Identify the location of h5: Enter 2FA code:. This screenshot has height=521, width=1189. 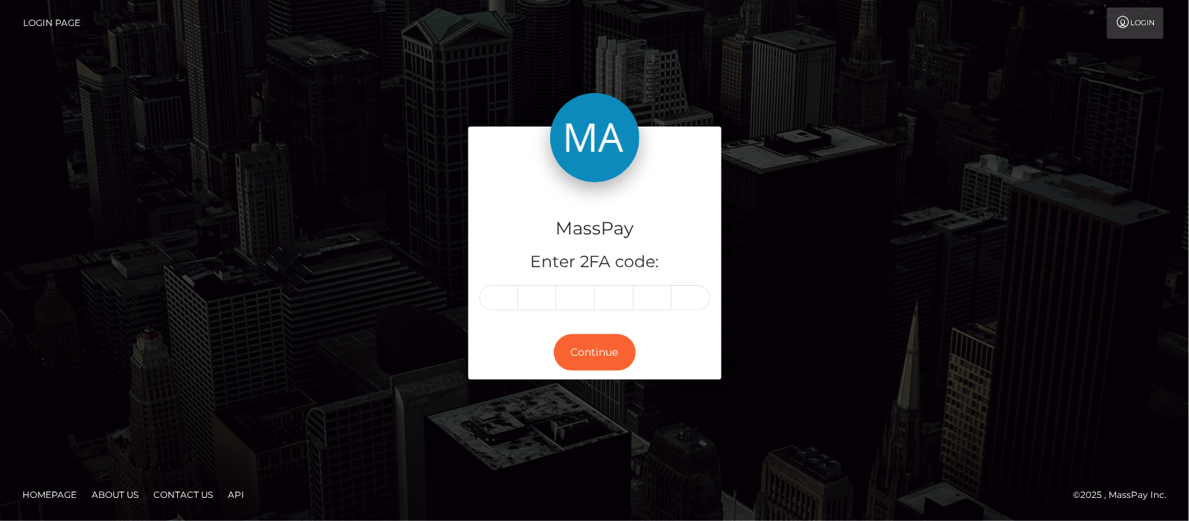
(595, 262).